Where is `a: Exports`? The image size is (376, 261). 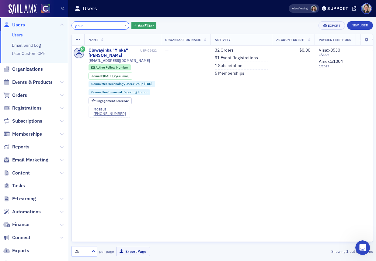 a: Exports is located at coordinates (16, 251).